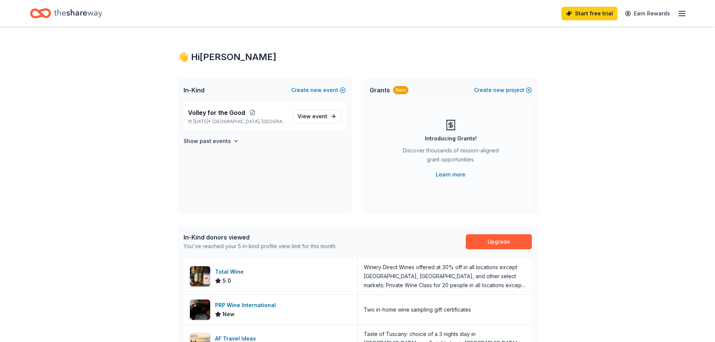 The height and width of the screenshot is (342, 715). I want to click on h4: Show past events, so click(207, 141).